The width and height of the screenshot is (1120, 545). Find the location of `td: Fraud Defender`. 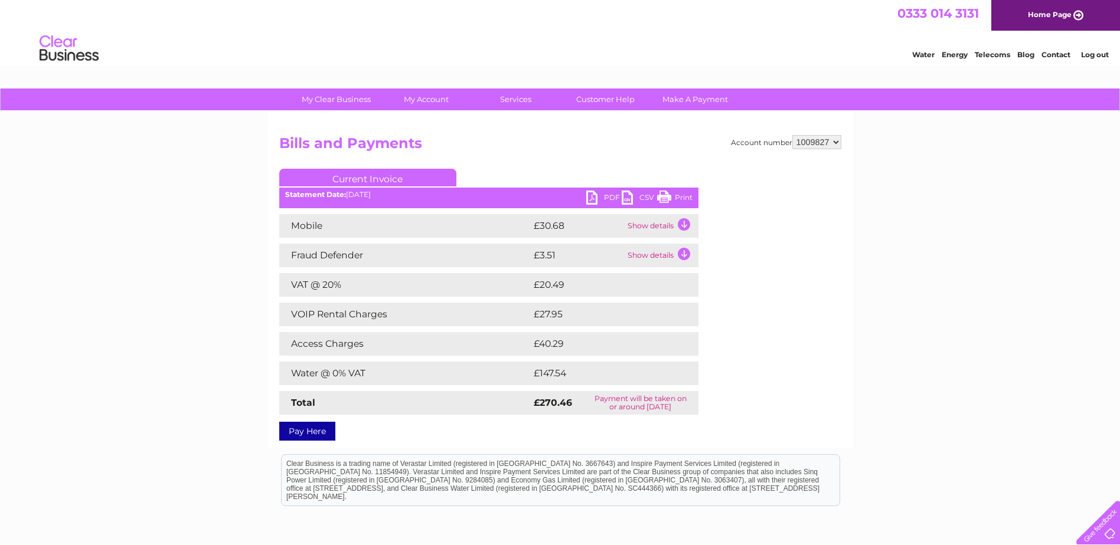

td: Fraud Defender is located at coordinates (405, 256).